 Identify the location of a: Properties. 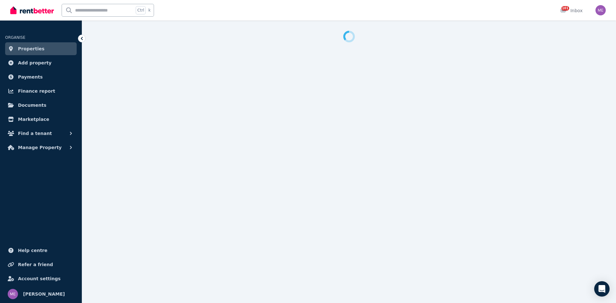
(41, 49).